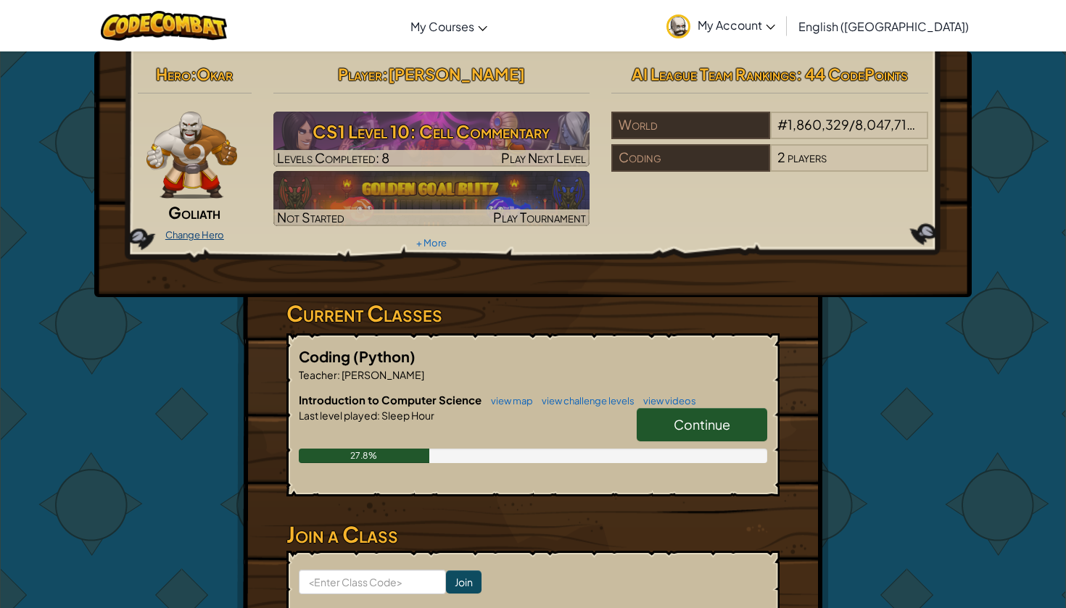  Describe the element at coordinates (769, 166) in the screenshot. I see `a: Coding2players` at that location.